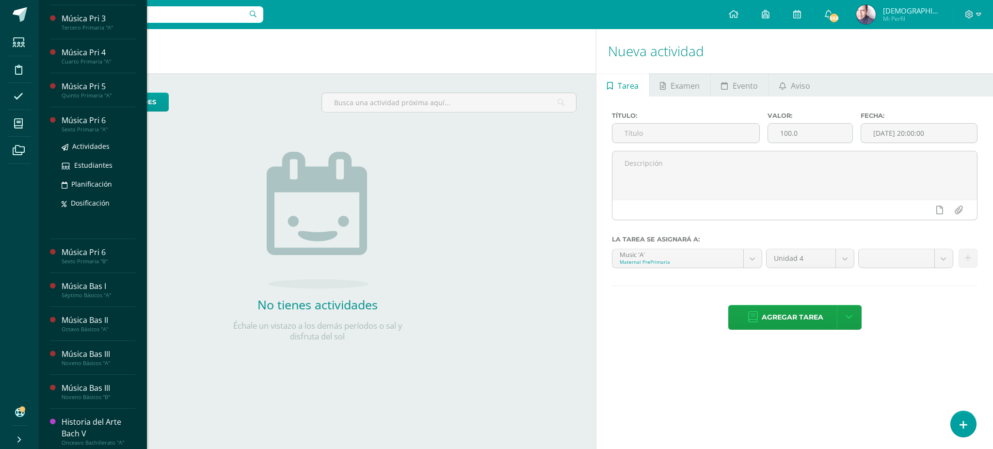 This screenshot has height=449, width=993. Describe the element at coordinates (792, 317) in the screenshot. I see `span: Agregar tarea` at that location.